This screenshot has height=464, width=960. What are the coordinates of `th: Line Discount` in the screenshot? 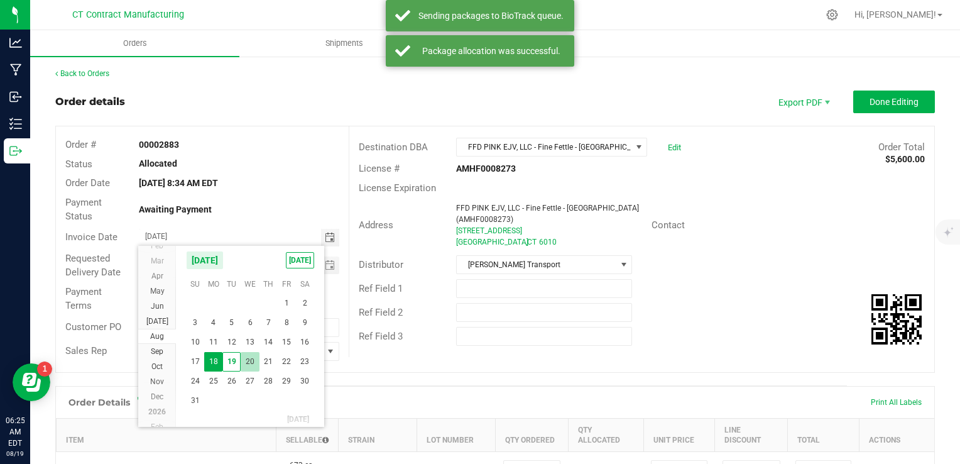 It's located at (751, 434).